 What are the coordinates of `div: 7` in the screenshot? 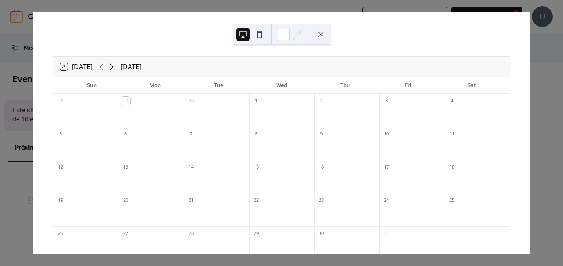 It's located at (191, 134).